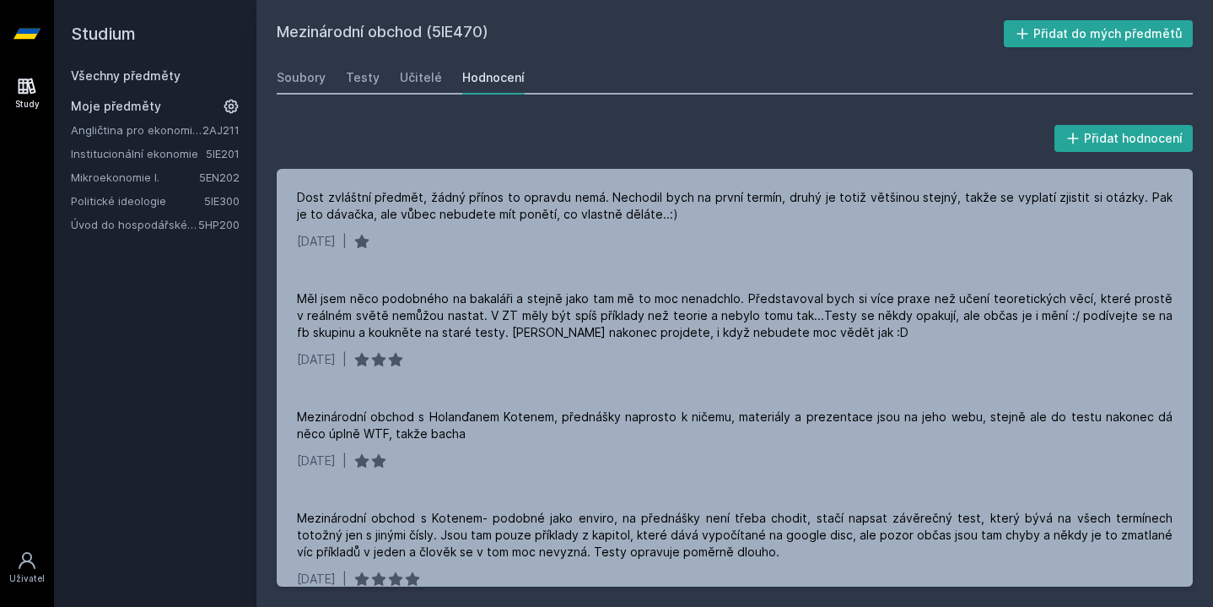 The height and width of the screenshot is (607, 1213). Describe the element at coordinates (363, 78) in the screenshot. I see `div: Testy` at that location.